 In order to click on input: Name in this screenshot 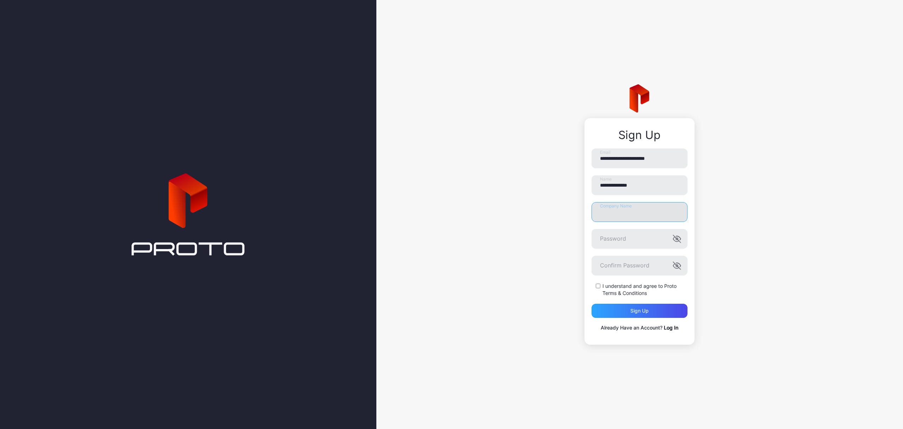, I will do `click(640, 185)`.